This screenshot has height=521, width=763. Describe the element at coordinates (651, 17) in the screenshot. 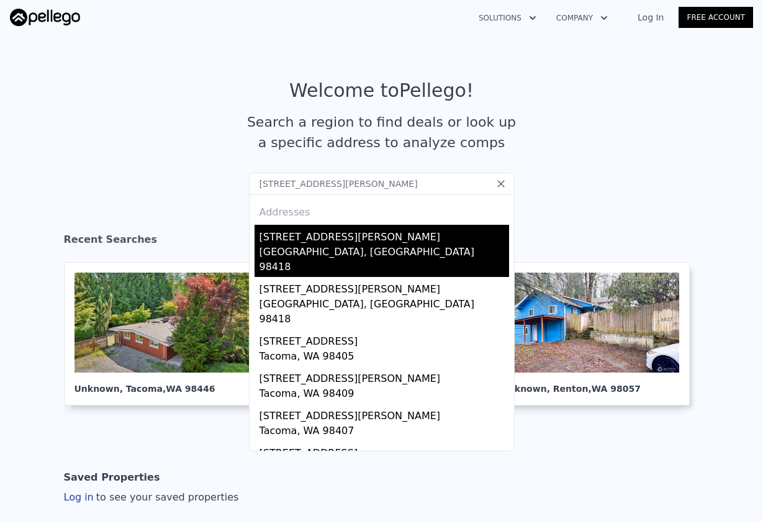

I see `a: Log In` at that location.